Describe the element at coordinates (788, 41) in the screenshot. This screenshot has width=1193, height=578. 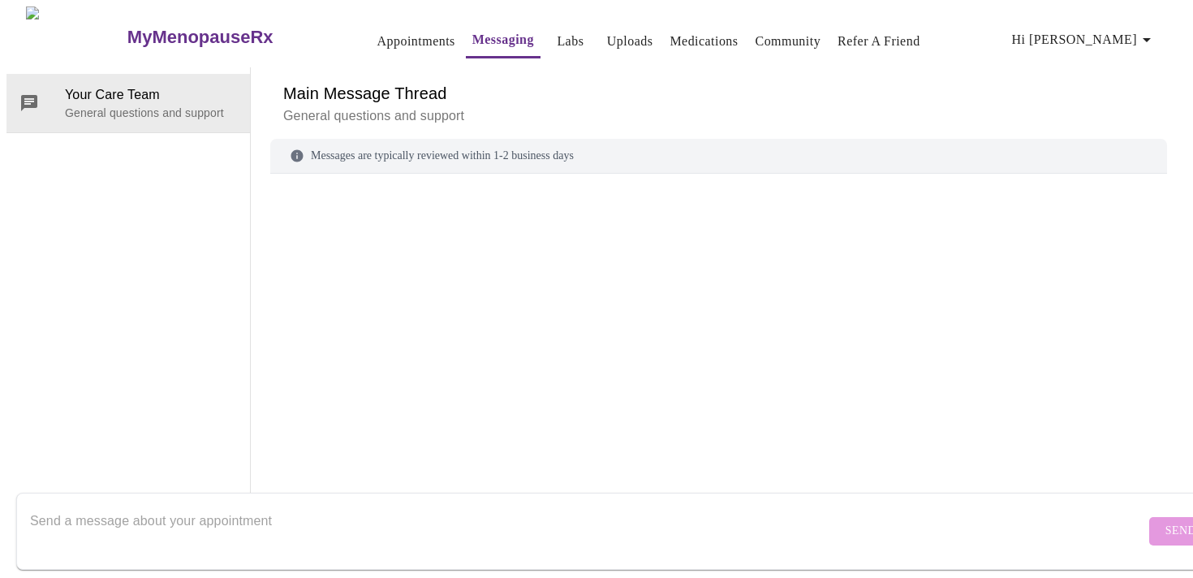
I see `a: Community` at that location.